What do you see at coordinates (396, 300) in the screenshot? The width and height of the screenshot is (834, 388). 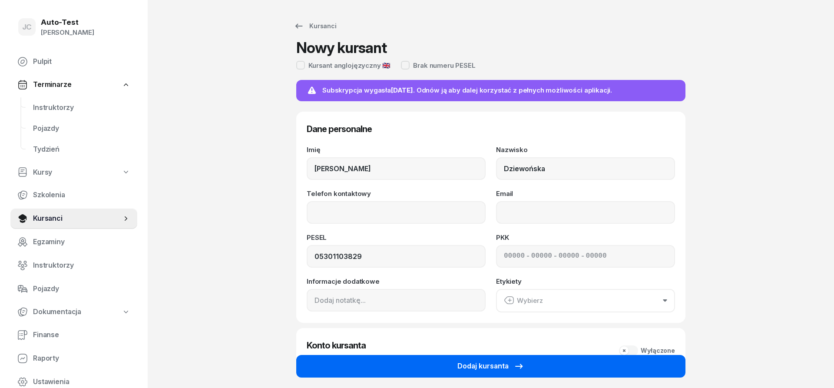 I see `input: Dodaj notatkę...` at bounding box center [396, 300].